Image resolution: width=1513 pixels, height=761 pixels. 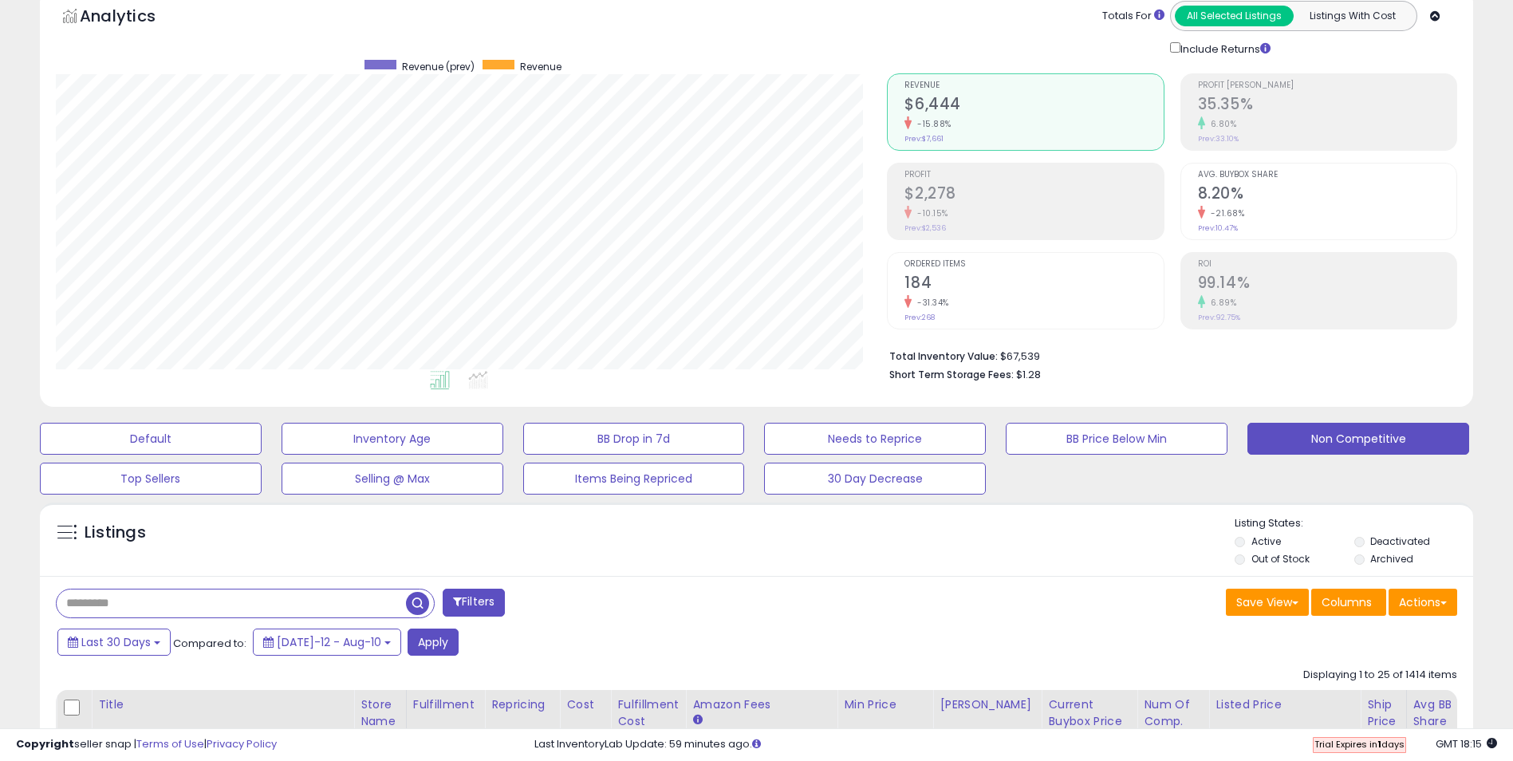 I want to click on div: Current Buybox Price, so click(x=1088, y=713).